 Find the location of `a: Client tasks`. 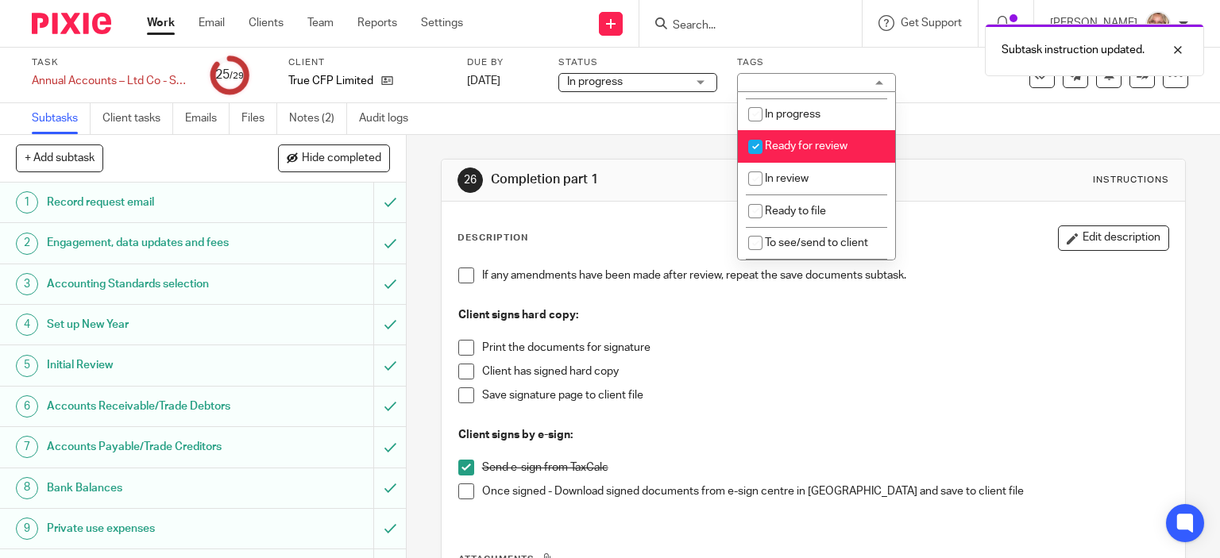

a: Client tasks is located at coordinates (137, 118).